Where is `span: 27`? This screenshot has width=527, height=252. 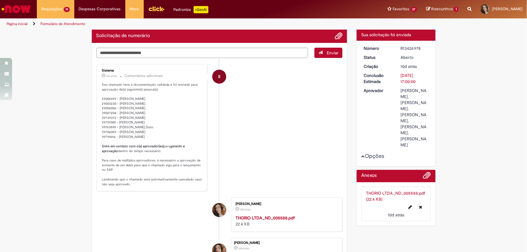 span: 27 is located at coordinates (414, 9).